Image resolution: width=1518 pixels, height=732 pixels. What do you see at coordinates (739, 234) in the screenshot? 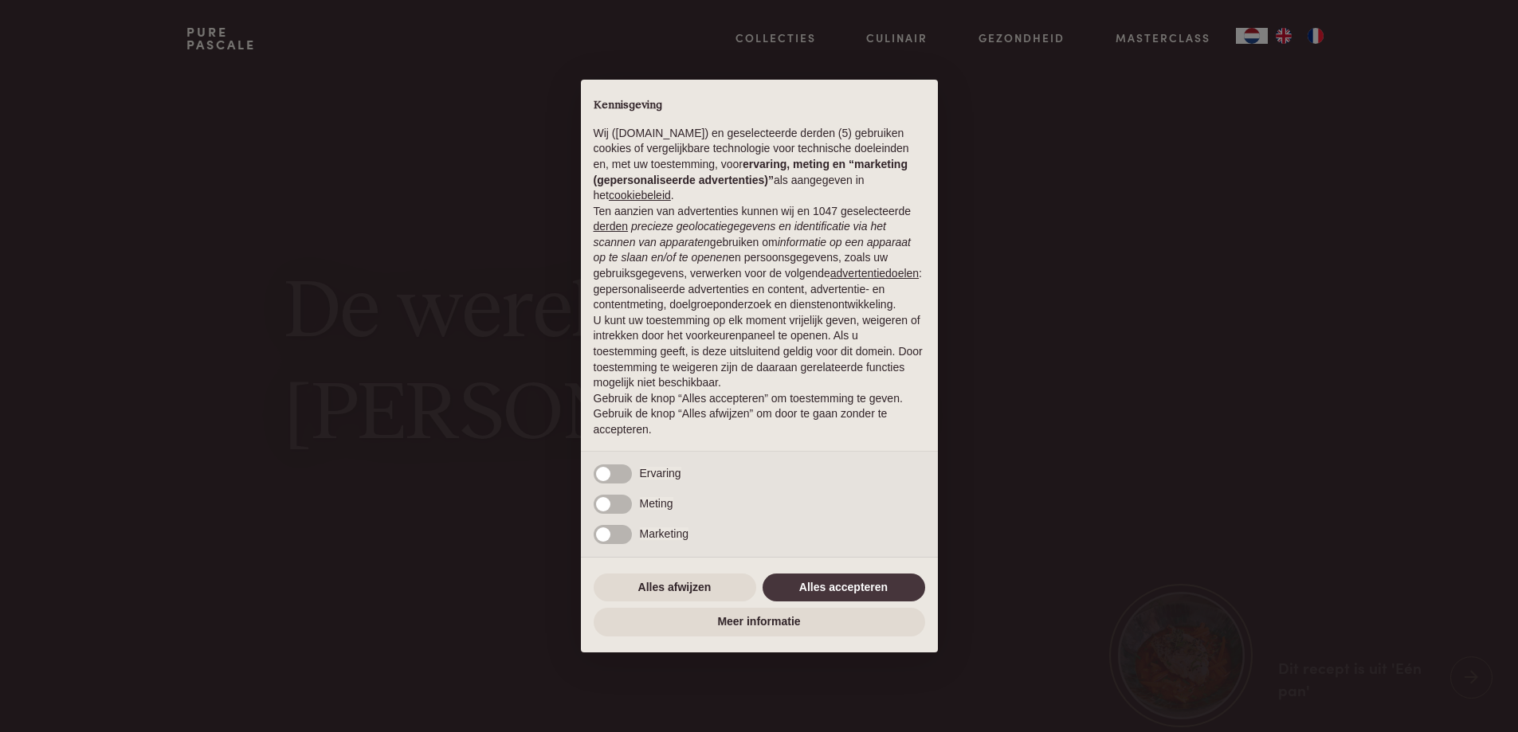
I see `em: precieze geolocatiegegevens en identificatie via het scannen van apparaten` at bounding box center [739, 234].